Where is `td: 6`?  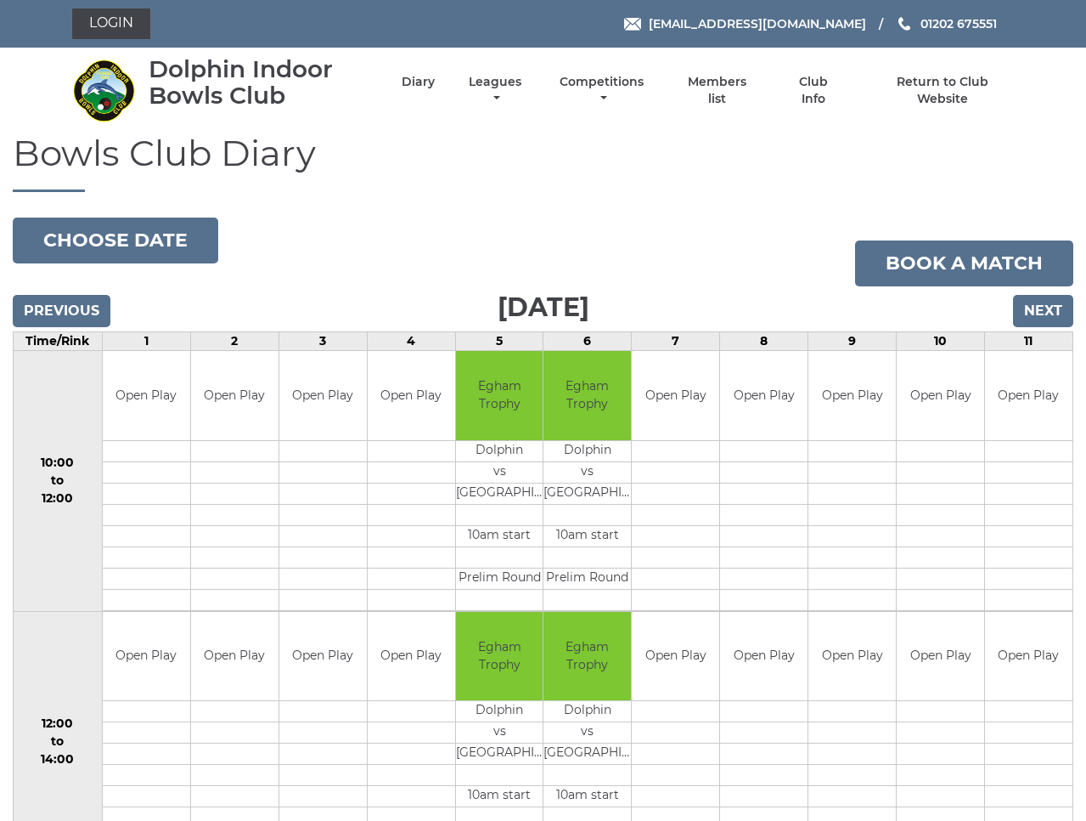 td: 6 is located at coordinates (588, 341).